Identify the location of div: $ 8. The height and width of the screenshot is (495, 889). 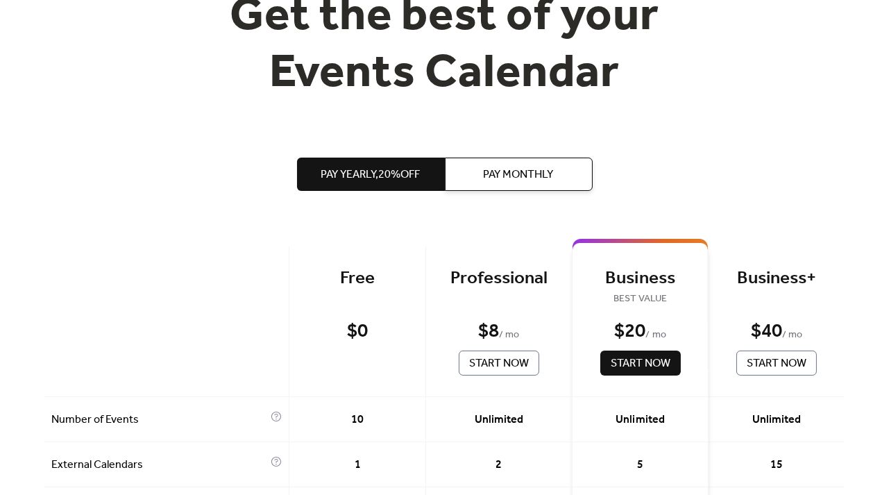
(488, 331).